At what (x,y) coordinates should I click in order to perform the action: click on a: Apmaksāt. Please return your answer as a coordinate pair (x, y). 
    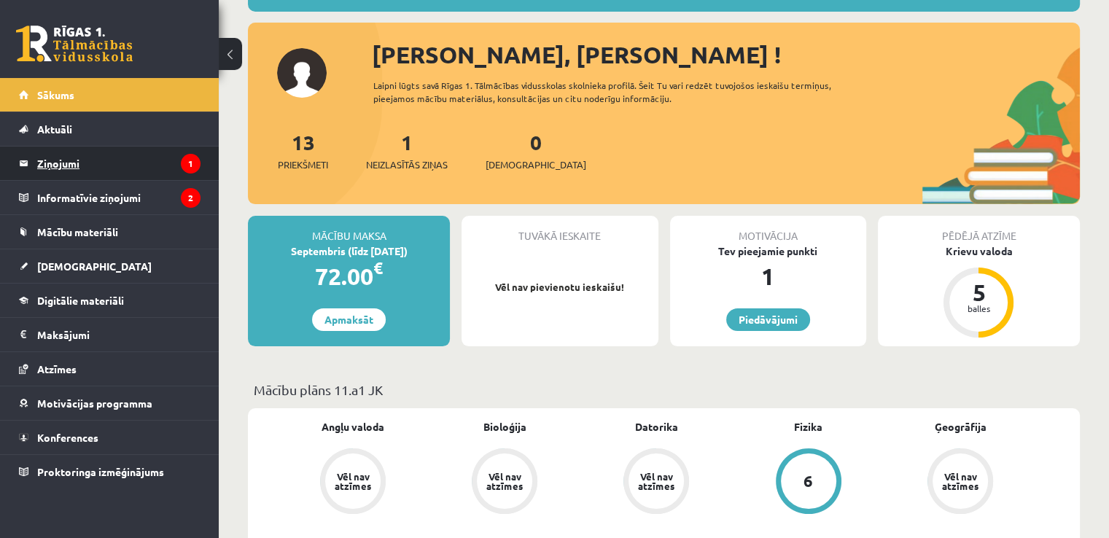
    Looking at the image, I should click on (348, 319).